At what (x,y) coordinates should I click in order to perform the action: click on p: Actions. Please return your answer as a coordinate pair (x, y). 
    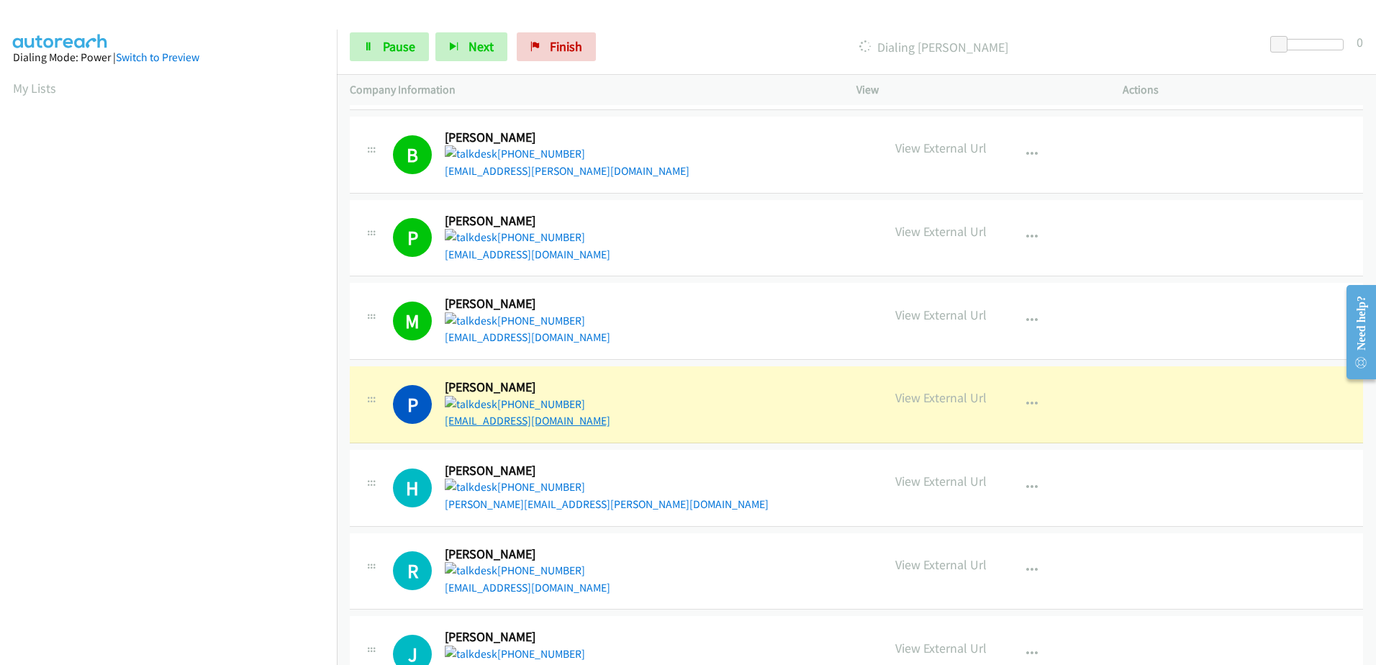
    Looking at the image, I should click on (1243, 90).